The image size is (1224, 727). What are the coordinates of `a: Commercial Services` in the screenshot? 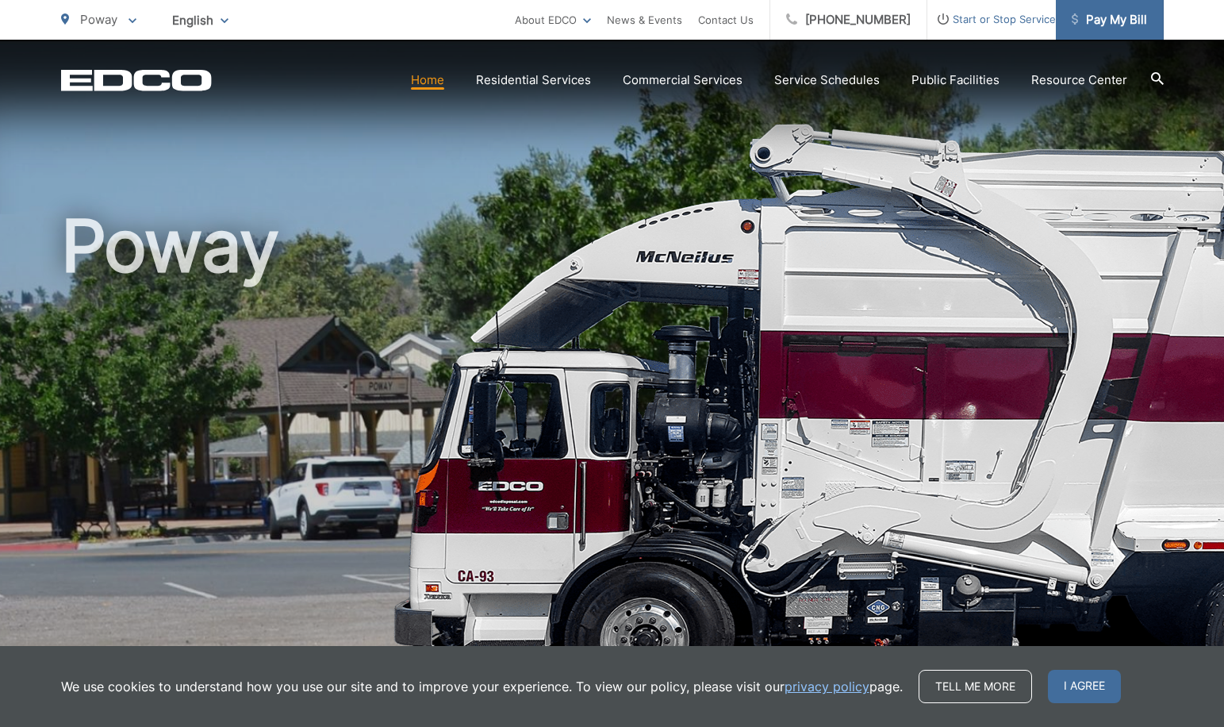 It's located at (682, 80).